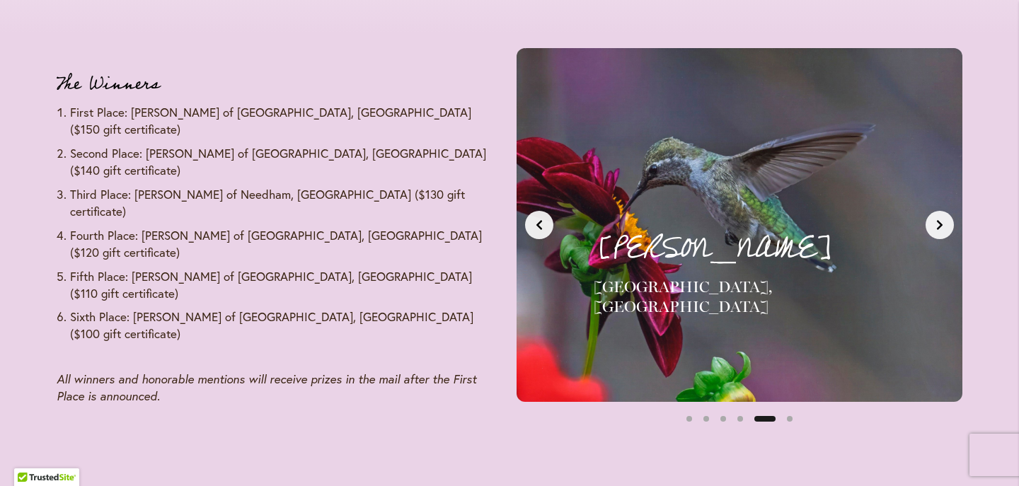 This screenshot has height=486, width=1019. I want to click on button: Next slide, so click(939, 225).